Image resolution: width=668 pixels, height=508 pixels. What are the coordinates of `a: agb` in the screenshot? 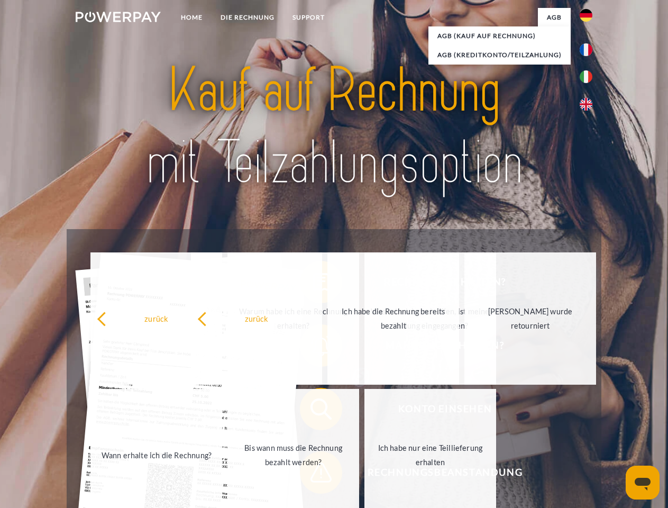 It's located at (554, 17).